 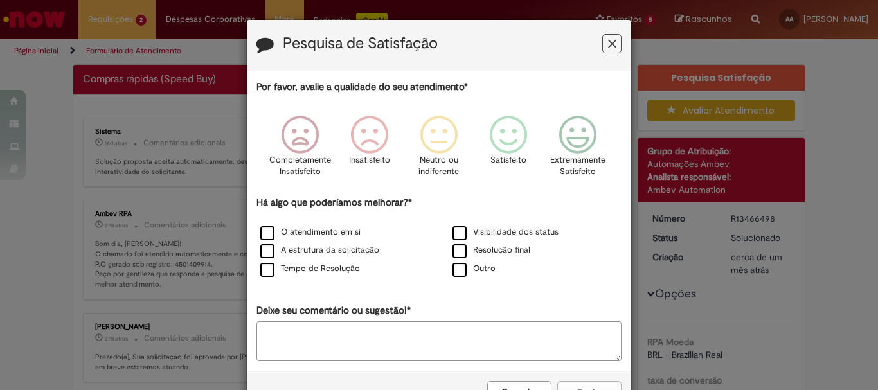 What do you see at coordinates (439, 150) in the screenshot?
I see `div: Neutro ou indiferente` at bounding box center [439, 150].